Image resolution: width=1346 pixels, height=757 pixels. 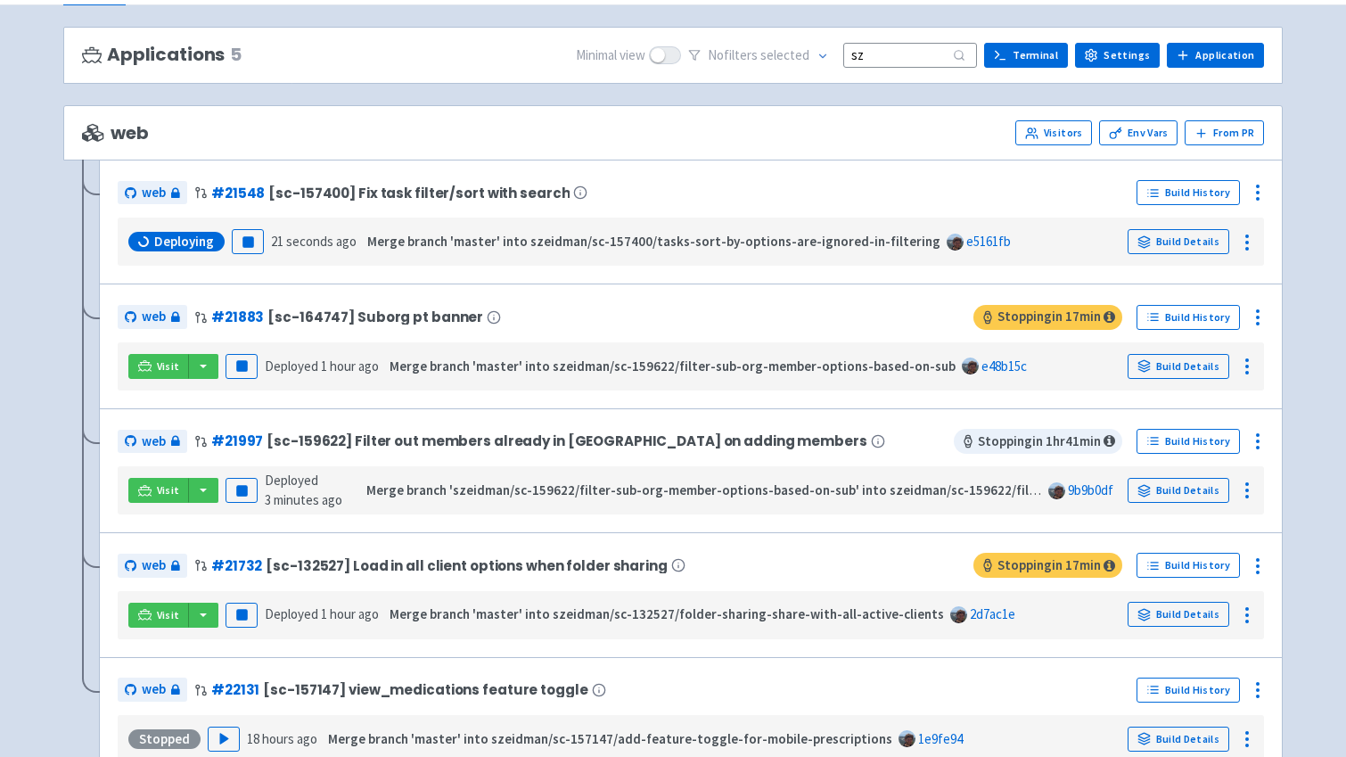 What do you see at coordinates (808, 489) in the screenshot?
I see `strong: Merge branch 'szeidman/sc-159622/filter-sub-org-member-options-based-on-sub' into szeidman/sc-159...` at bounding box center [808, 489].